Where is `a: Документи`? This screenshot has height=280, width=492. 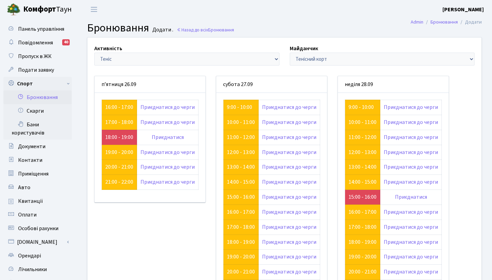 a: Документи is located at coordinates (38, 147).